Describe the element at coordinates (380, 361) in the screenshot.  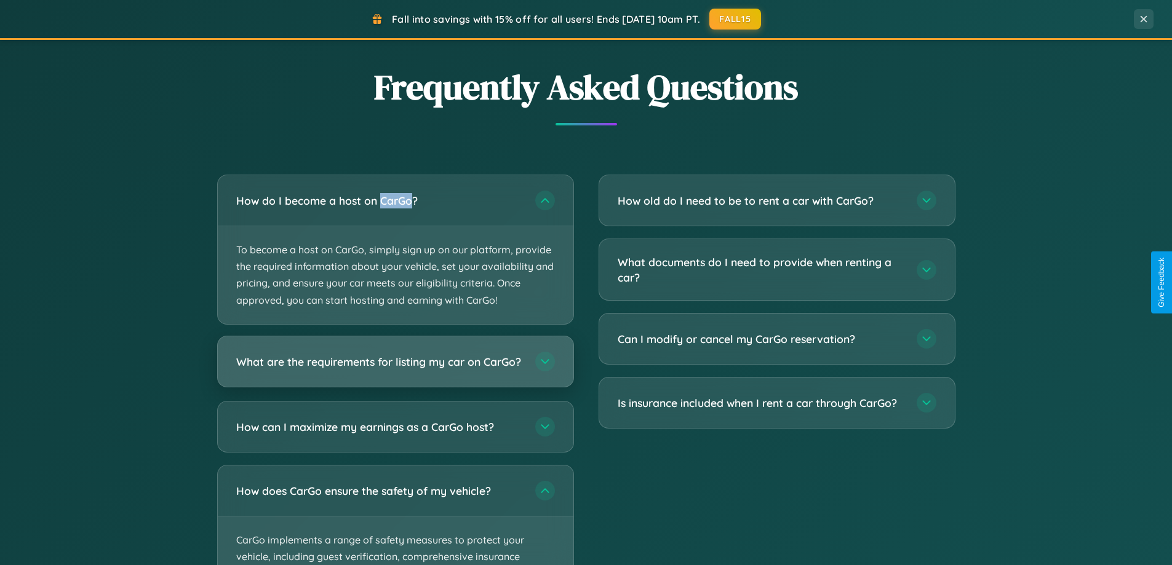
I see `h3: What are the requirements for listing my car on CarGo?` at that location.